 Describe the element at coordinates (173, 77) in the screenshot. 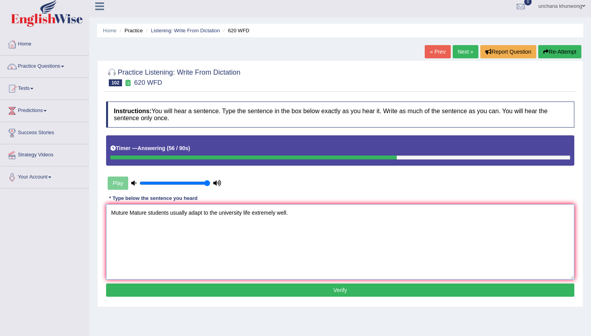

I see `h2: Practice Listening: Write From Dictation` at that location.